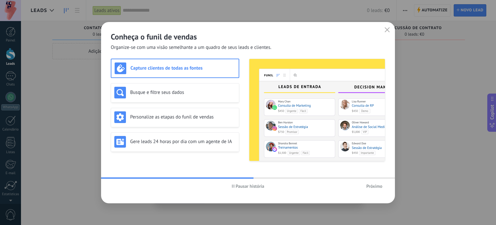 This screenshot has width=496, height=225. What do you see at coordinates (248, 186) in the screenshot?
I see `button: Pausar história` at bounding box center [248, 186].